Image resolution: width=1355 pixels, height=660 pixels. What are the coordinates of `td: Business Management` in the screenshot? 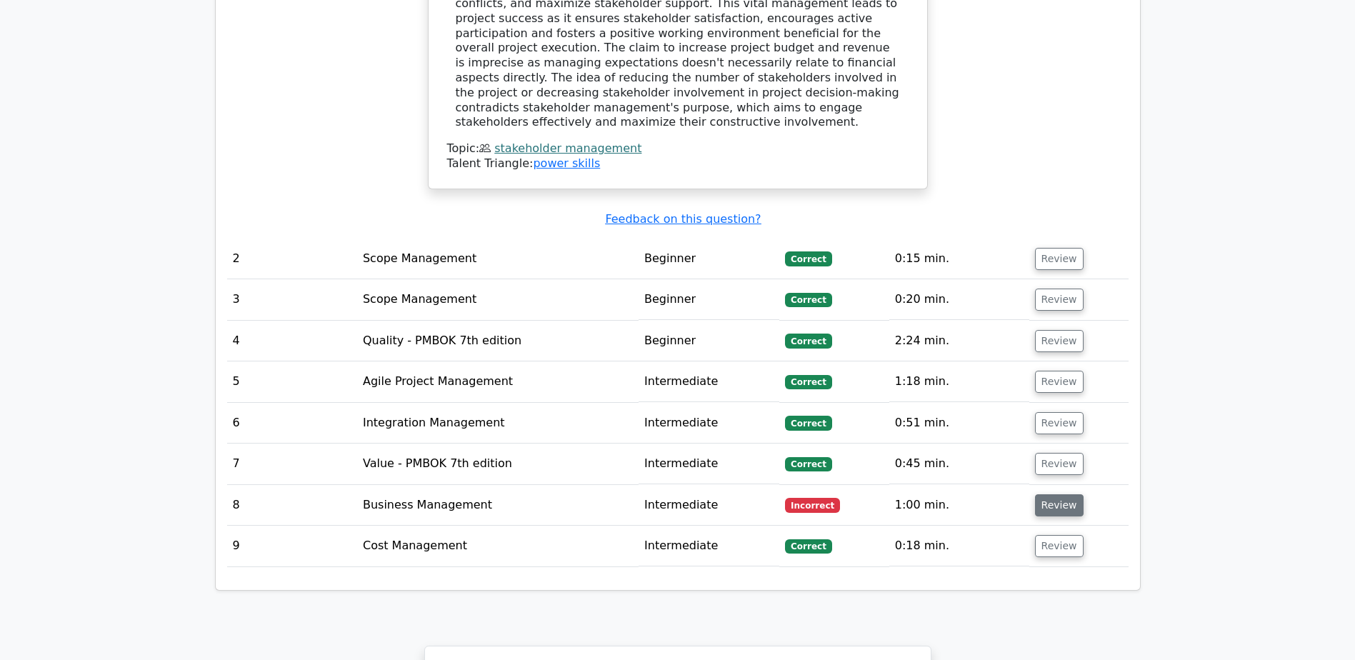 It's located at (498, 505).